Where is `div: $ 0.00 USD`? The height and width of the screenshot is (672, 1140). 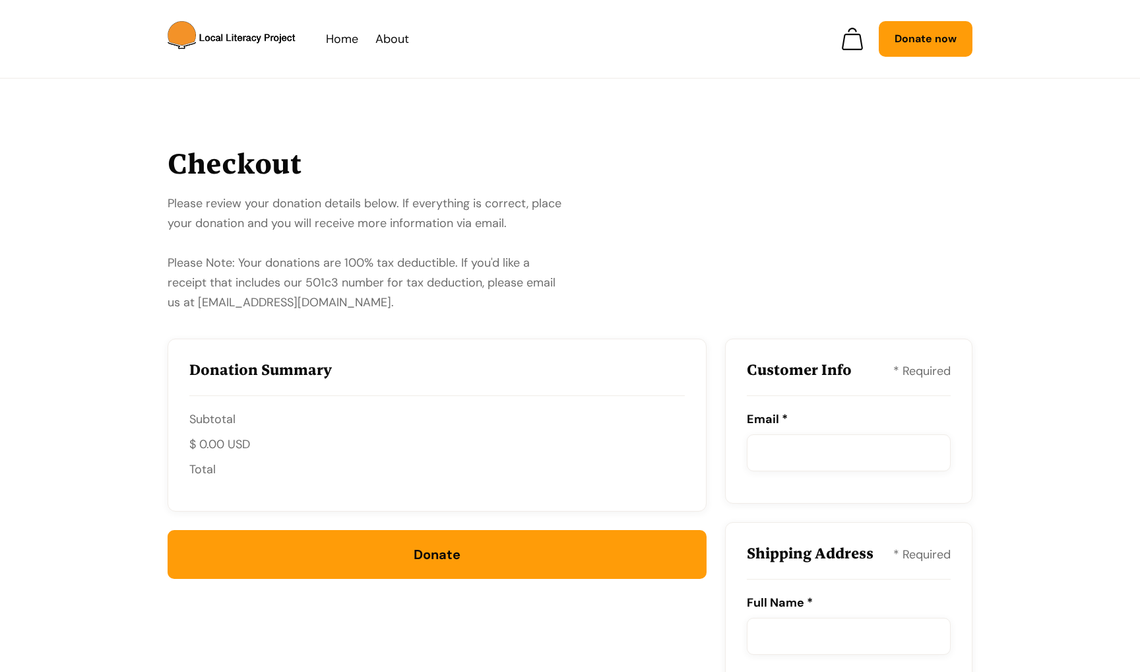
div: $ 0.00 USD is located at coordinates (220, 444).